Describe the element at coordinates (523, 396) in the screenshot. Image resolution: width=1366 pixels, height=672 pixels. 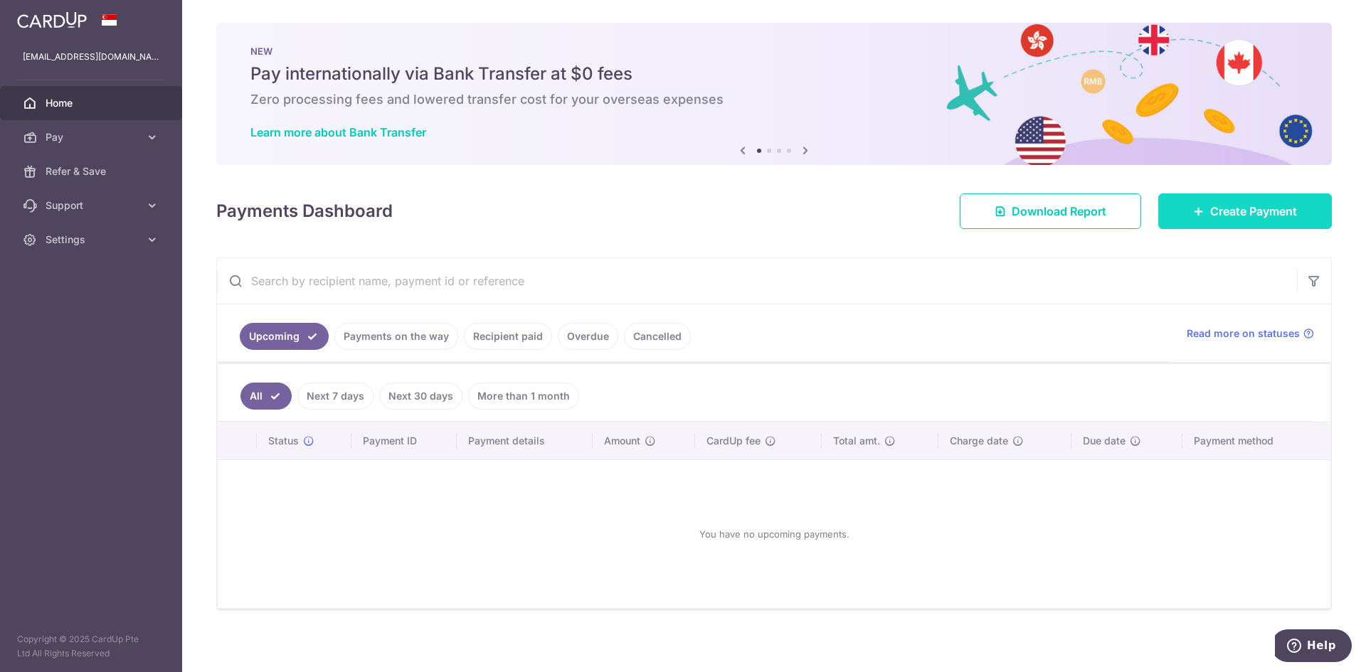
I see `a: More than 1 month` at that location.